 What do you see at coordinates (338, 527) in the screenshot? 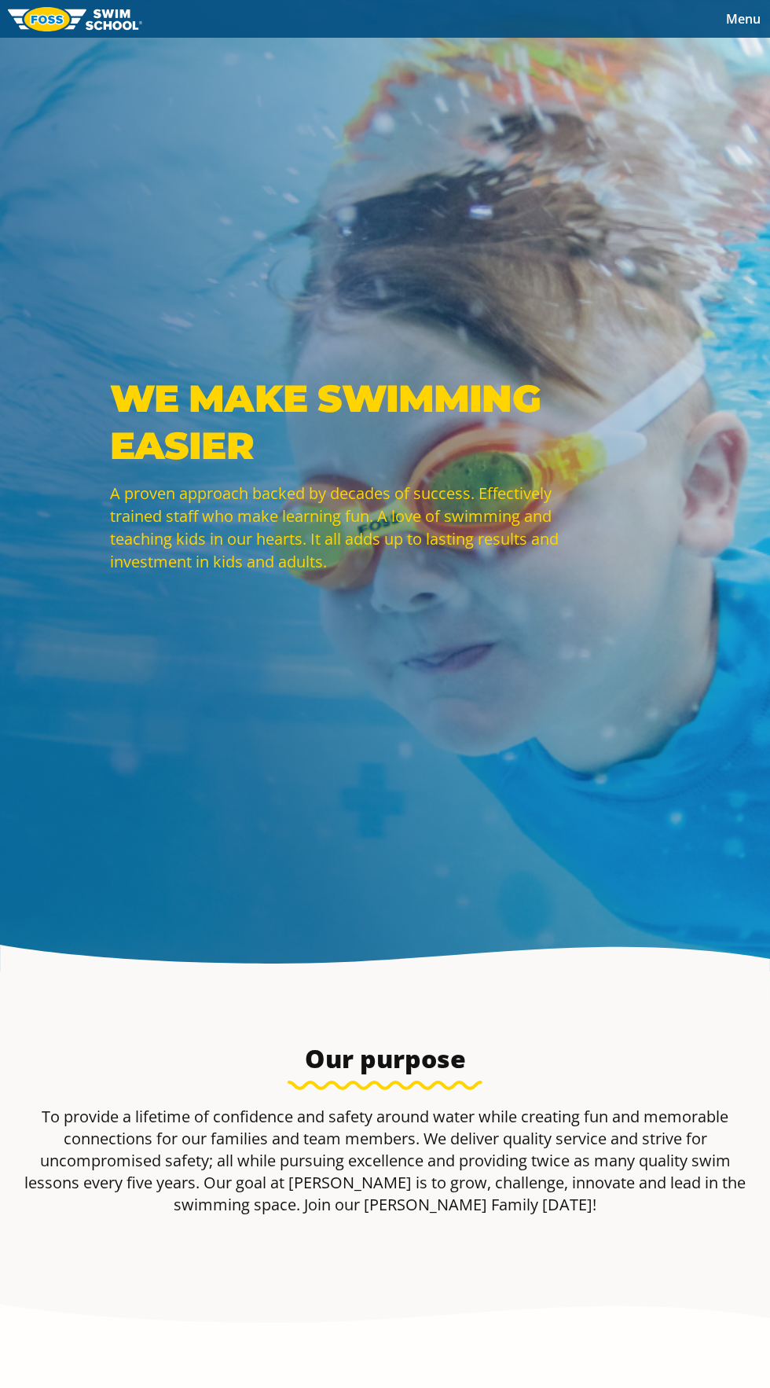
I see `p: A proven approach backed by decades of success. Effectively trained staff who make learning fun. ...` at bounding box center [338, 527].